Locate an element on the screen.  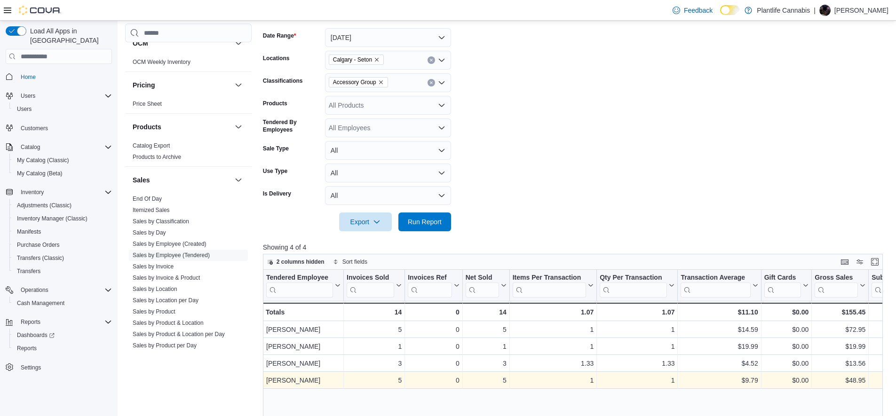
div: 3 is located at coordinates (374, 364).